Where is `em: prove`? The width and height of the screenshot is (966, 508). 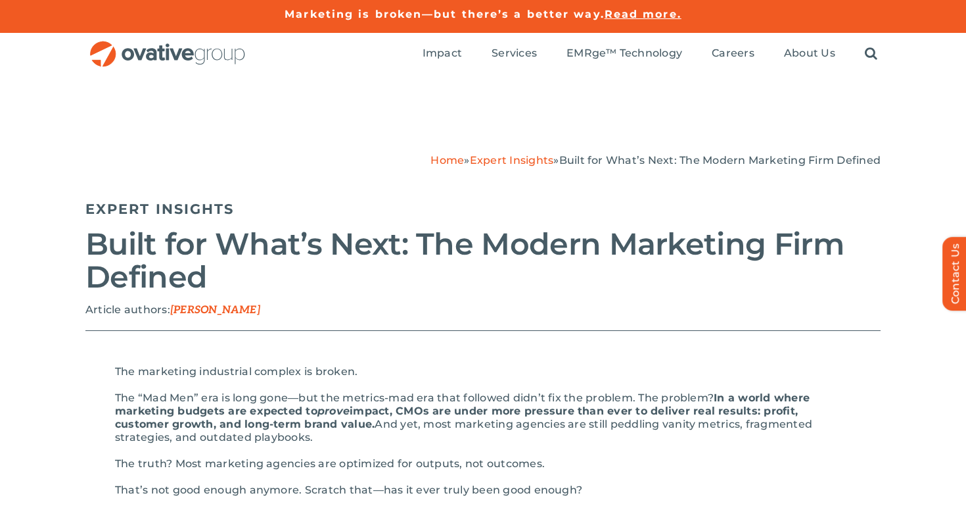 em: prove is located at coordinates (333, 410).